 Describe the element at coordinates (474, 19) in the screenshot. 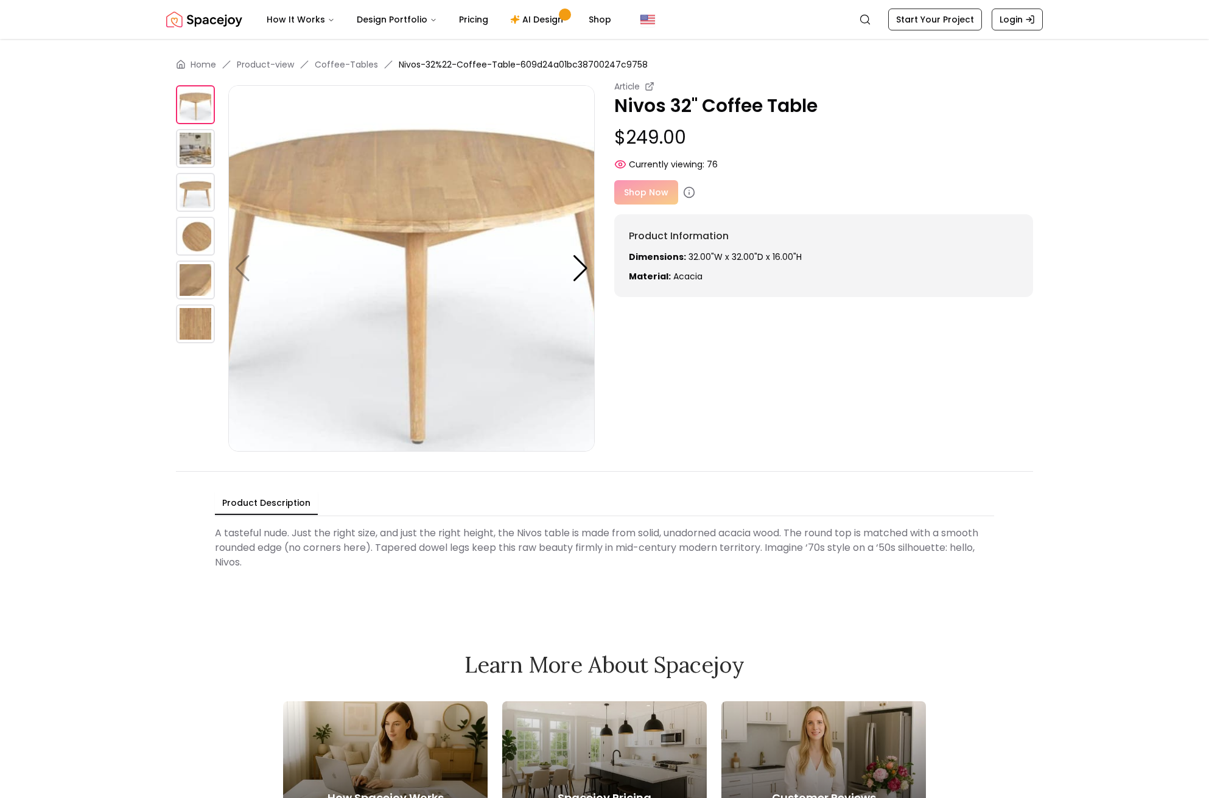

I see `a: Pricing` at that location.